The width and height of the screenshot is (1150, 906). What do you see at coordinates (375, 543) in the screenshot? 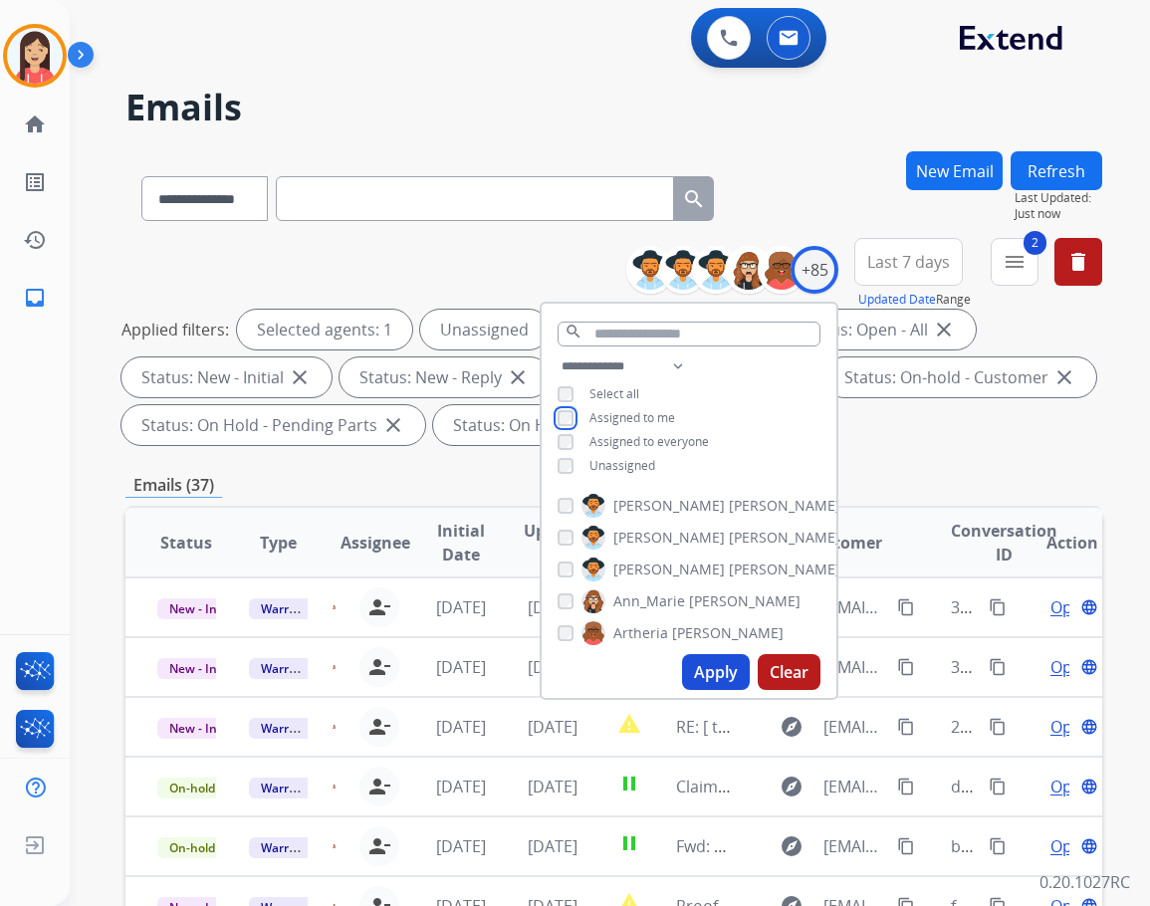
I see `span: Assignee` at bounding box center [375, 543].